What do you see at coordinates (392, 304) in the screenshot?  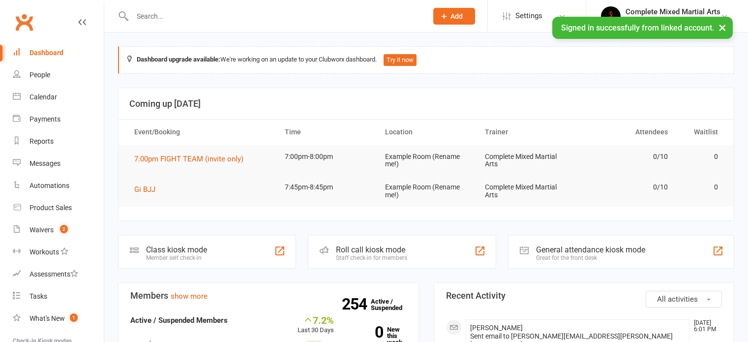 I see `a: 254Active / Suspended` at bounding box center [392, 304].